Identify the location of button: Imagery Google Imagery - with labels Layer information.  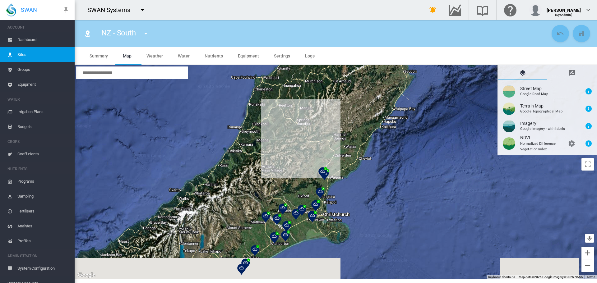
(547, 126).